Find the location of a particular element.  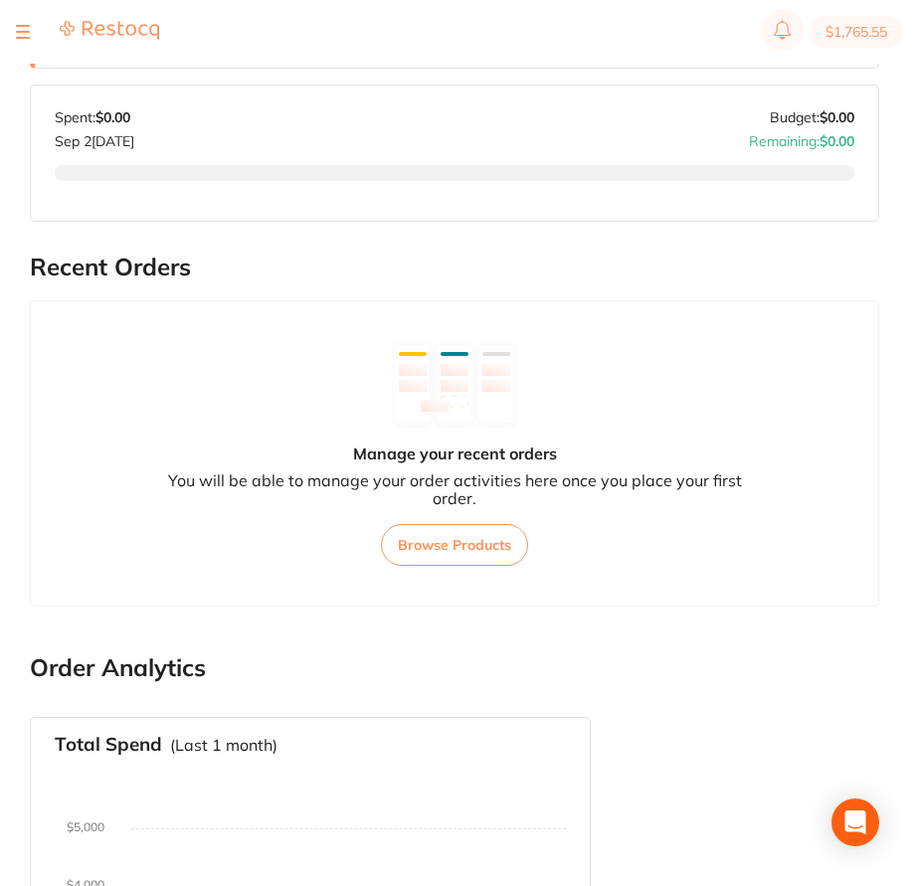

button: $1,765.55 is located at coordinates (856, 32).